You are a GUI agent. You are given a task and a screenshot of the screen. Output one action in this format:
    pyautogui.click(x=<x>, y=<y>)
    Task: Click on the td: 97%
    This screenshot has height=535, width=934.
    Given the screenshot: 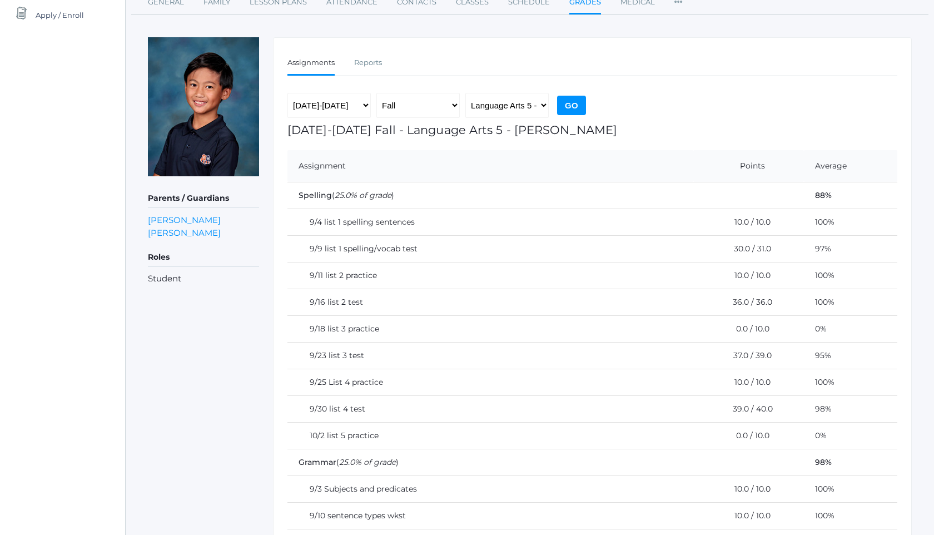 What is the action you would take?
    pyautogui.click(x=850, y=248)
    